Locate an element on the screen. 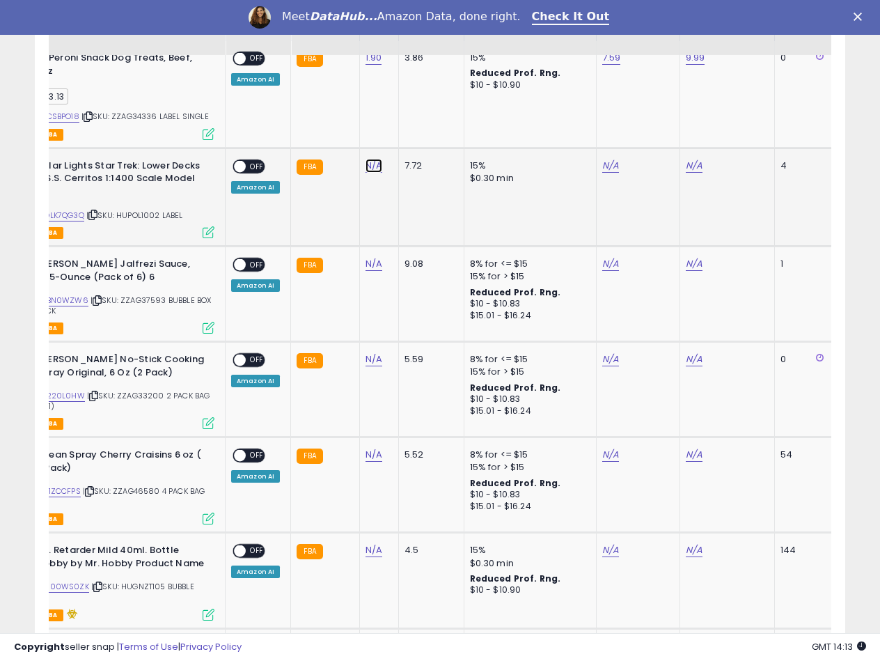  a: Check It Out is located at coordinates (571, 17).